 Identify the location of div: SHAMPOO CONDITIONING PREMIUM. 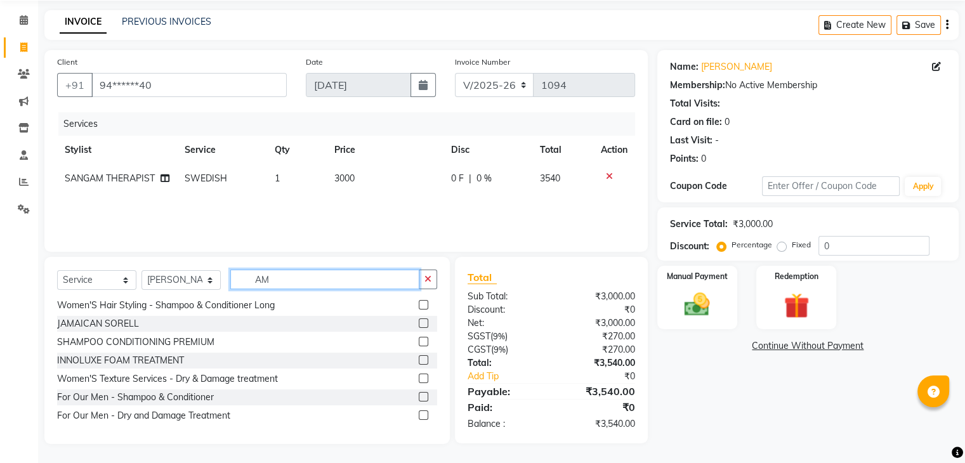
(136, 342).